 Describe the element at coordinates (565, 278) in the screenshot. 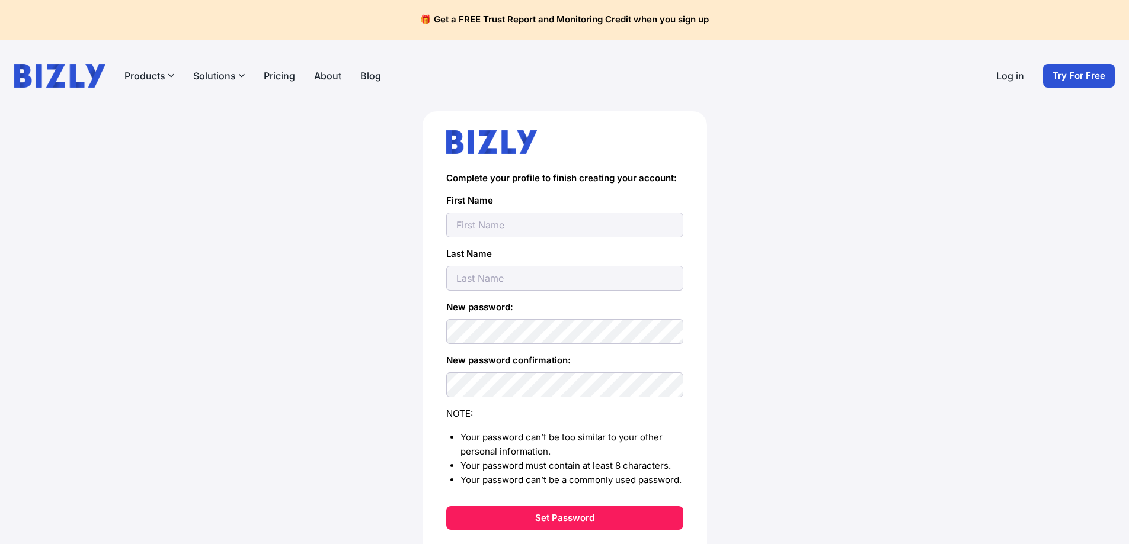

I see `input: Last Name` at that location.